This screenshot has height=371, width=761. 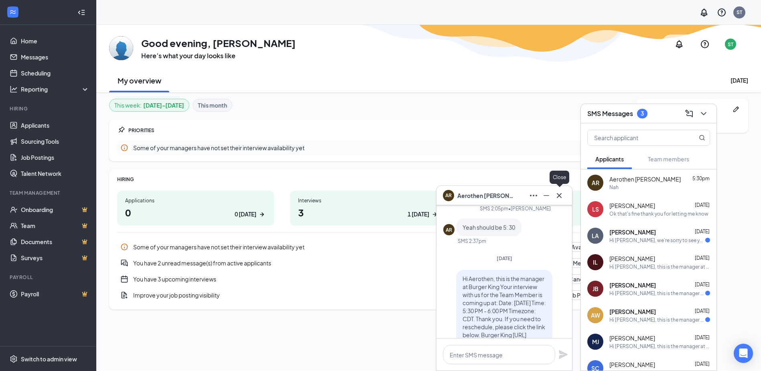 What do you see at coordinates (368, 212) in the screenshot?
I see `h1: 3` at bounding box center [368, 212].